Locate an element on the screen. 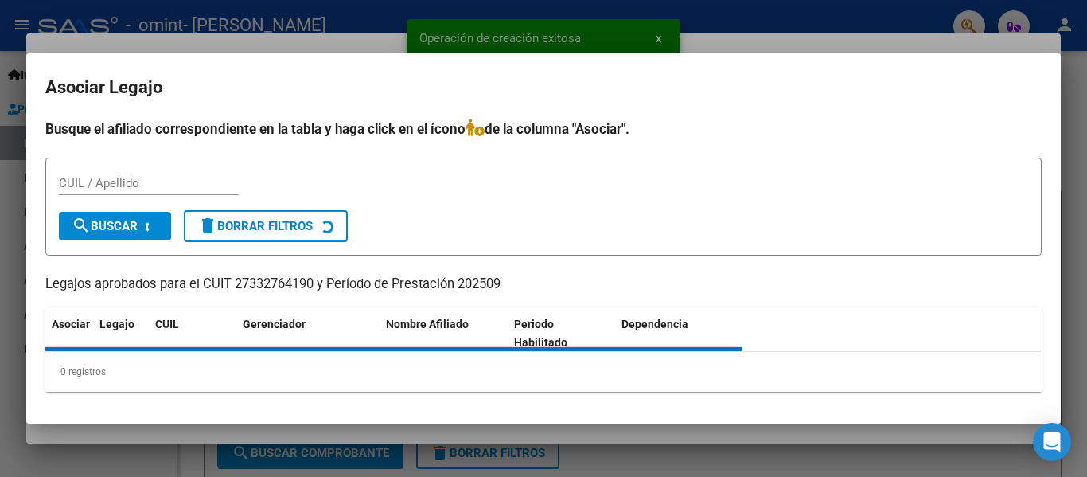  span: Dependencia is located at coordinates (655, 324).